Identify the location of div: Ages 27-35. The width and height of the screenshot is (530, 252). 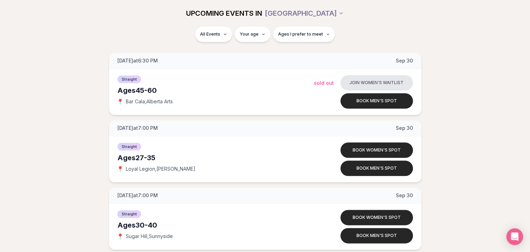
(216, 157).